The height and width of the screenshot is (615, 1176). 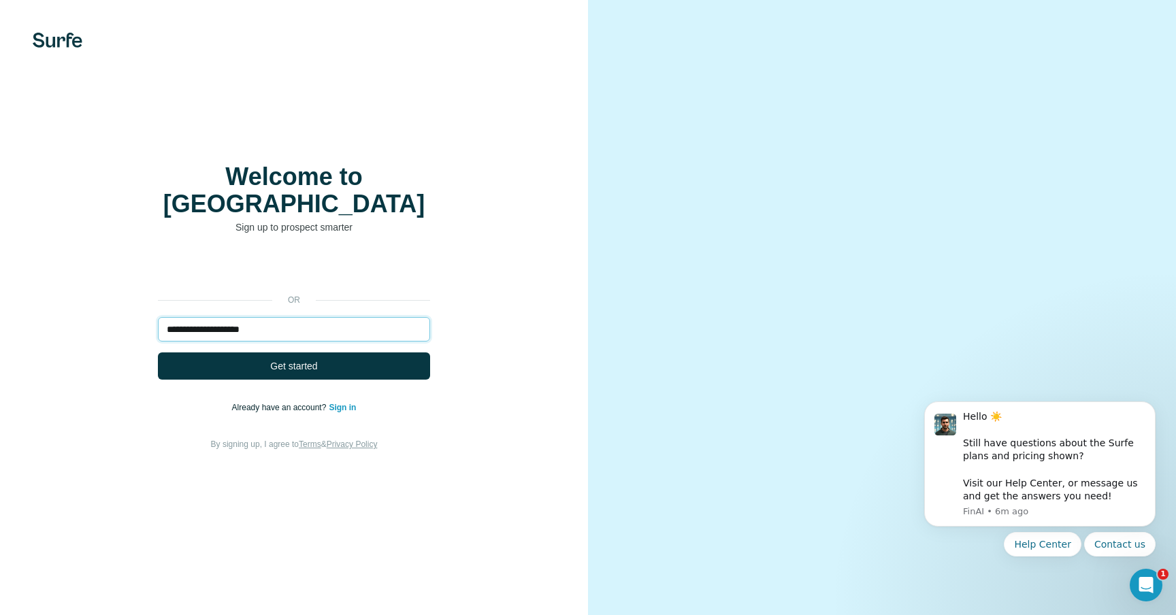 I want to click on div: message notification from FinAI, 6m ago. Hello ☀️ ​ Still have questions about the Surfe plans an..., so click(x=136, y=108).